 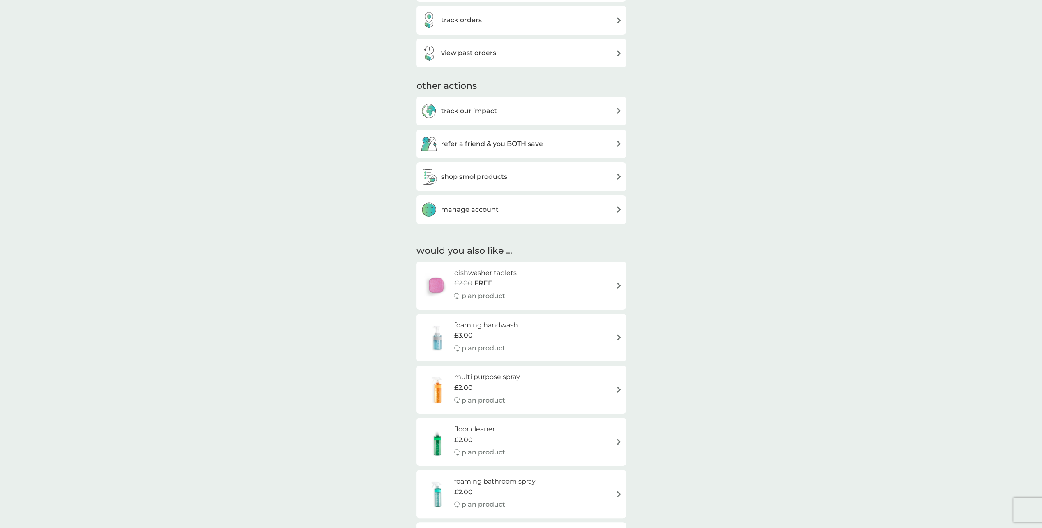 I want to click on h6: multi purpose spray, so click(x=487, y=377).